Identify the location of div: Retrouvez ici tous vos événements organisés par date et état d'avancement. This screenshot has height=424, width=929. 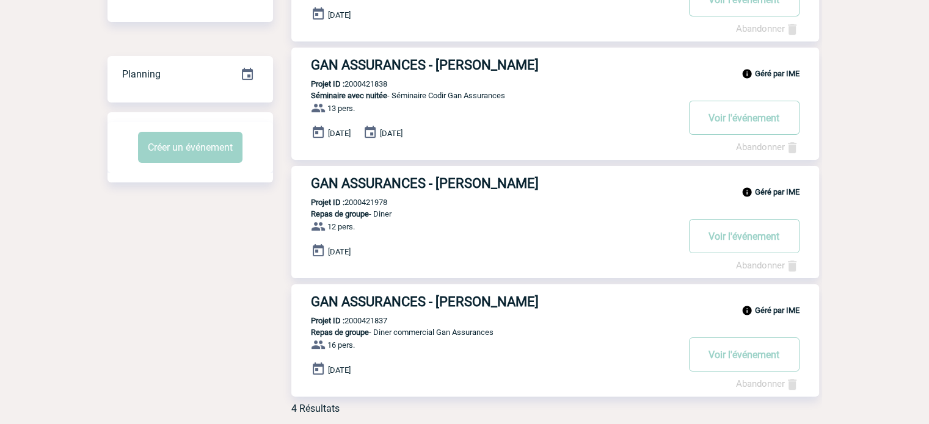
(190, 74).